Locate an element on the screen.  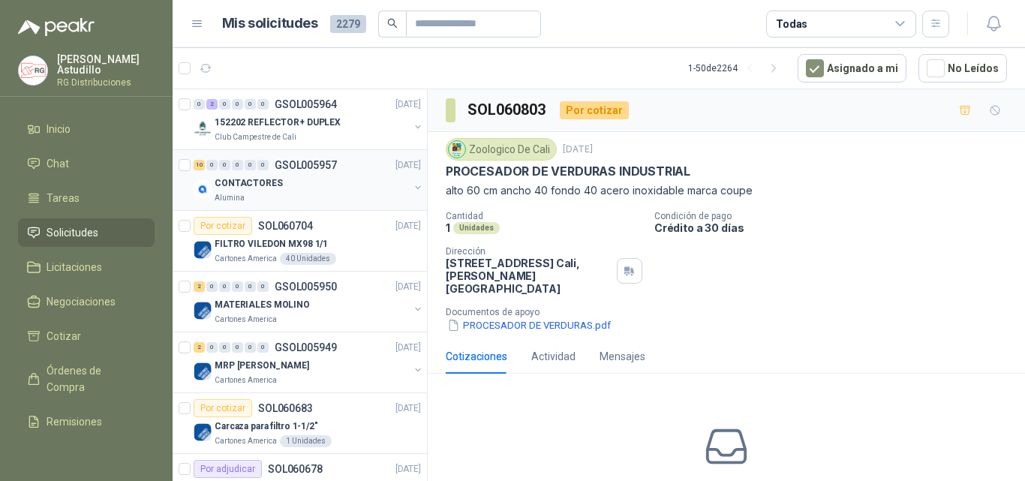
span: search is located at coordinates (392, 23).